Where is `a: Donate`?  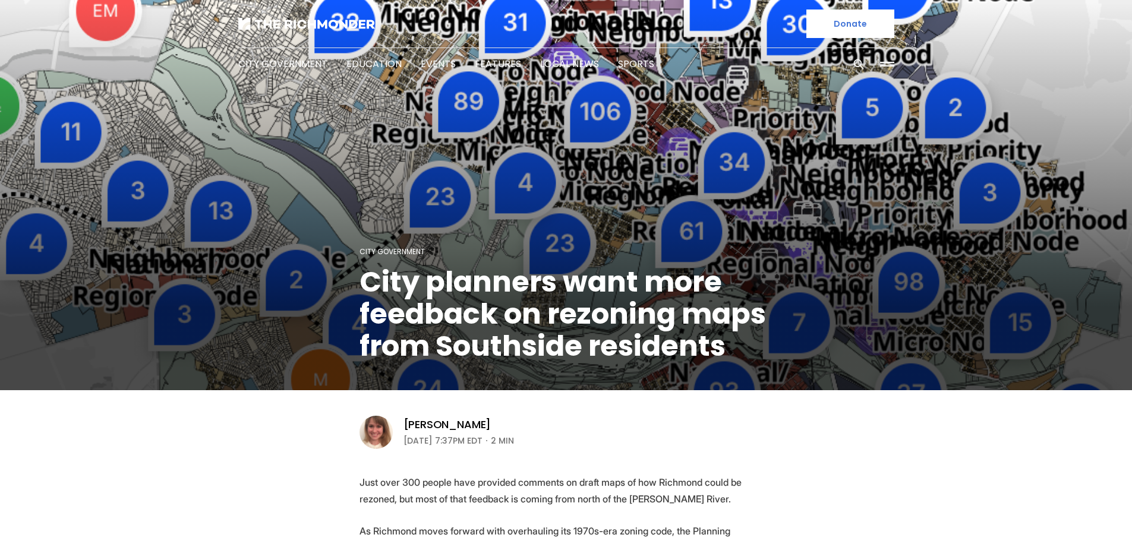
a: Donate is located at coordinates (850, 24).